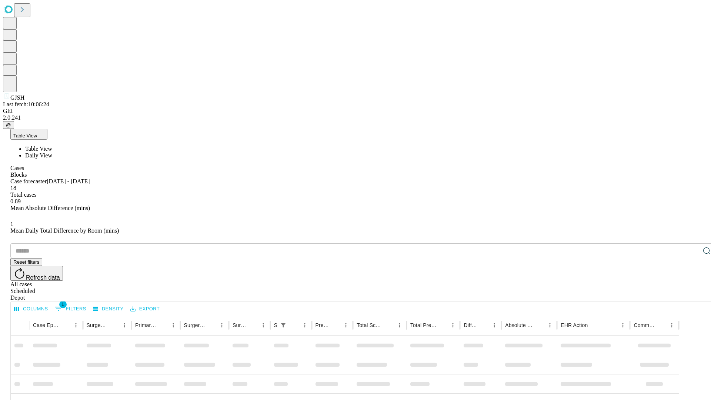  What do you see at coordinates (37, 273) in the screenshot?
I see `button: Refresh data` at bounding box center [37, 273].